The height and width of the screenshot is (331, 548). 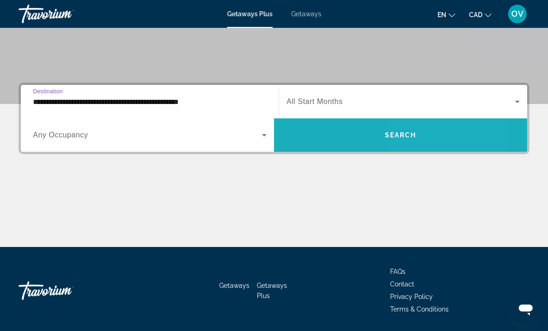 What do you see at coordinates (398, 272) in the screenshot?
I see `a: FAQs` at bounding box center [398, 272].